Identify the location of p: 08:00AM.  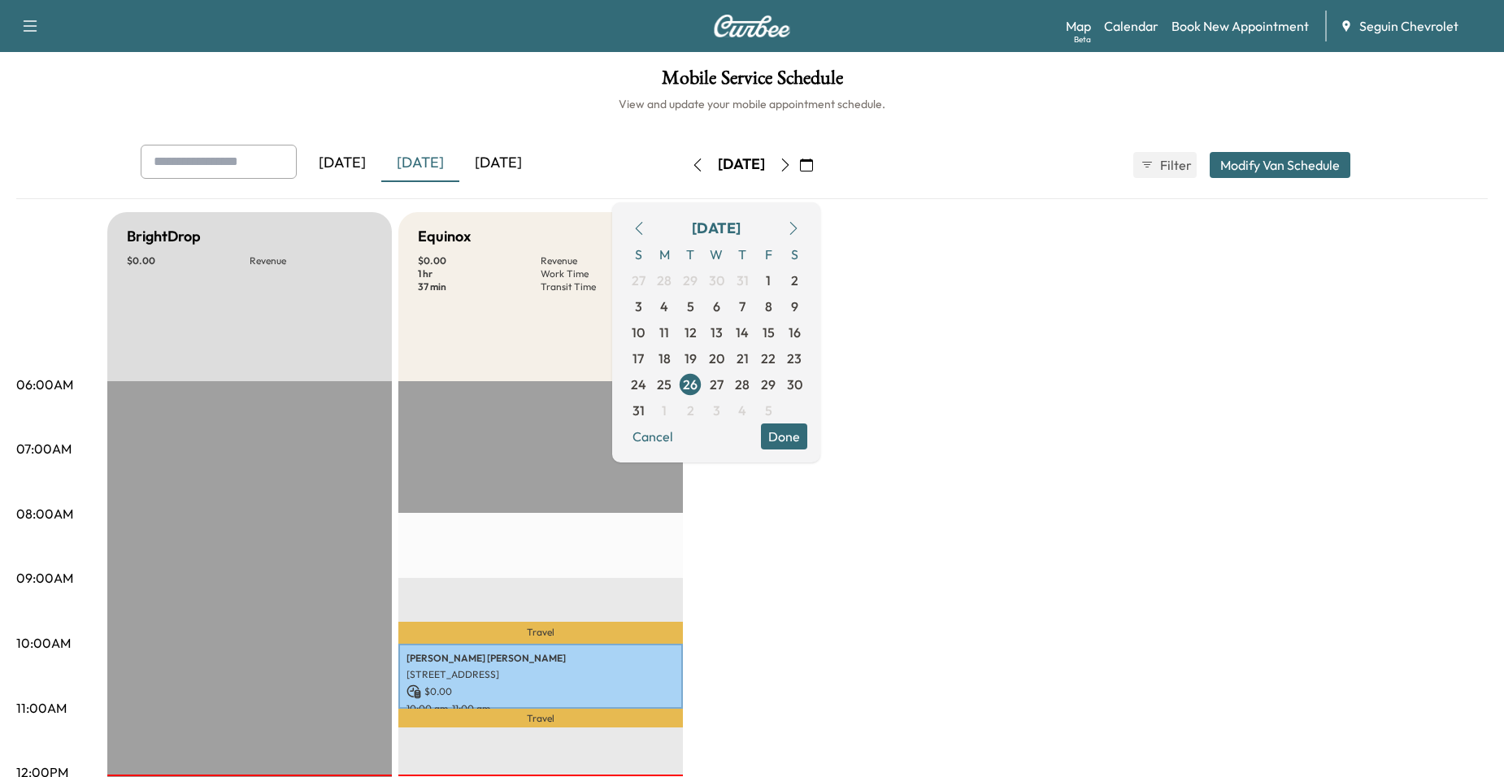
(45, 514).